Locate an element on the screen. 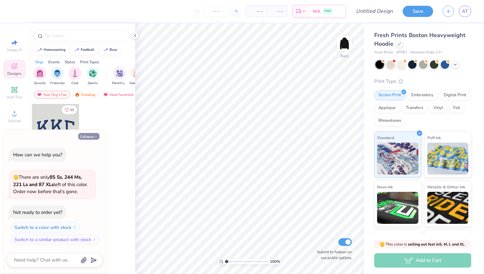 The image size is (484, 274). div: Print Types is located at coordinates (90, 62).